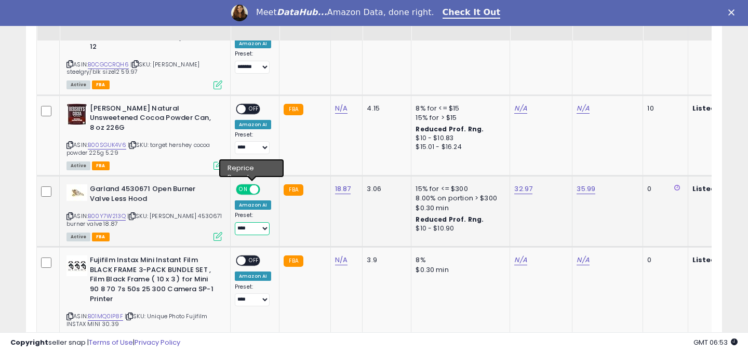 Image resolution: width=748 pixels, height=353 pixels. I want to click on span: ON, so click(243, 190).